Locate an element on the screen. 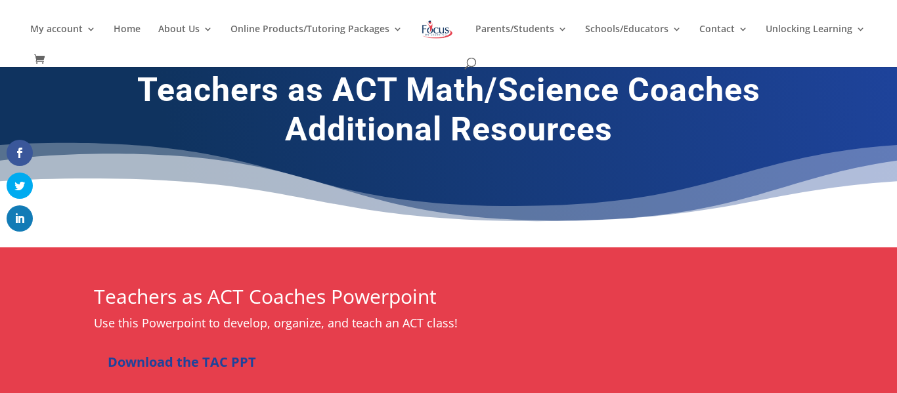 This screenshot has width=897, height=393. a: Contact is located at coordinates (724, 39).